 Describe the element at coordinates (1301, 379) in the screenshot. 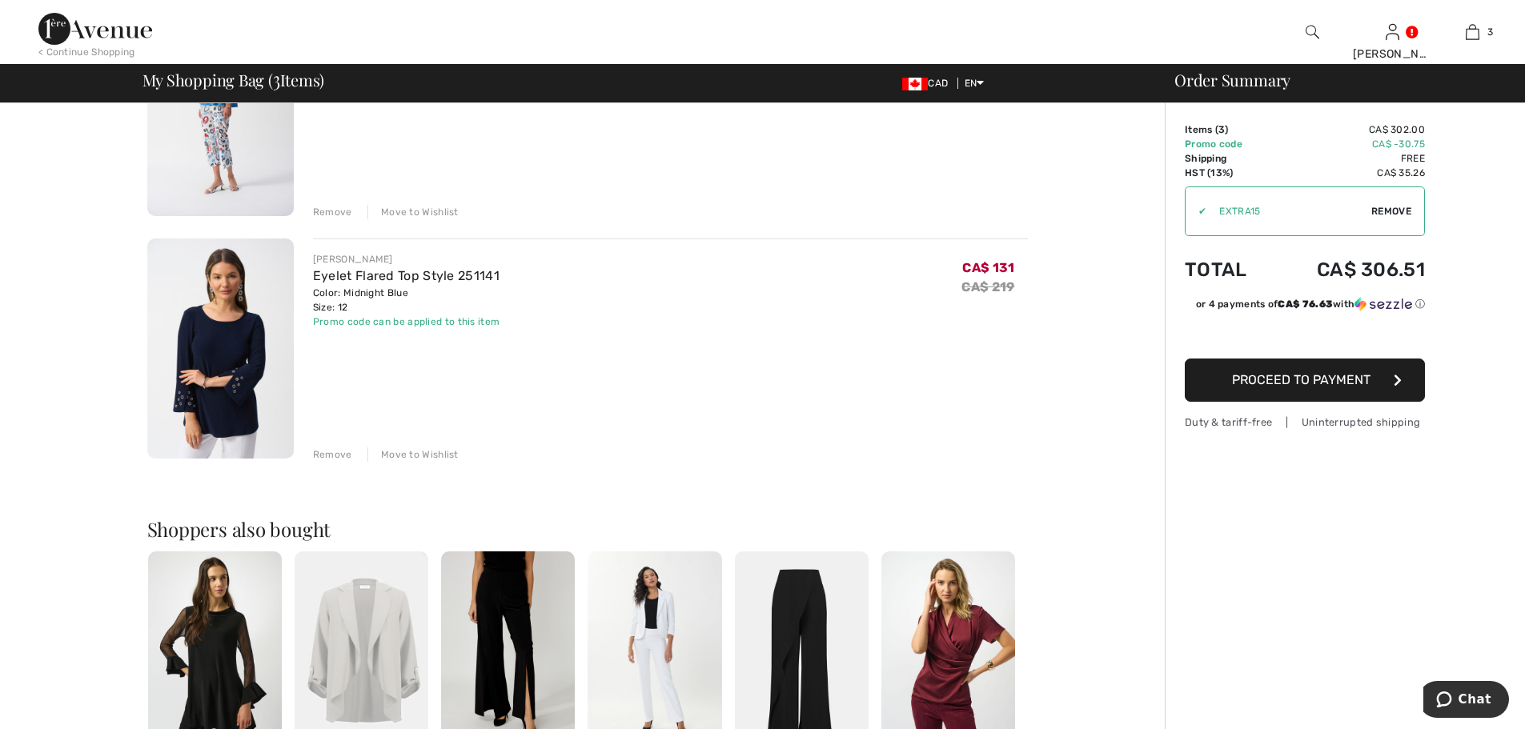

I see `span: Proceed to Payment` at that location.